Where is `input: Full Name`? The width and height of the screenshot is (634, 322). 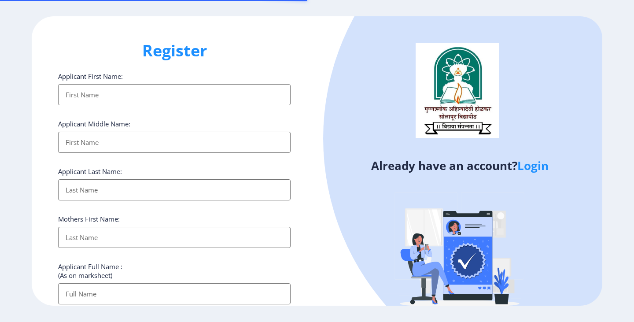
input: Full Name is located at coordinates (174, 293).